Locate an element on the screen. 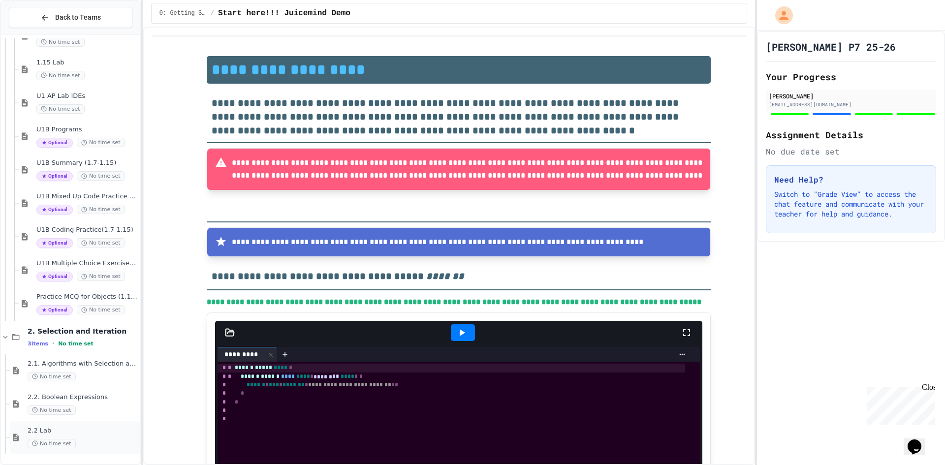  h2: Your Progress is located at coordinates (851, 77).